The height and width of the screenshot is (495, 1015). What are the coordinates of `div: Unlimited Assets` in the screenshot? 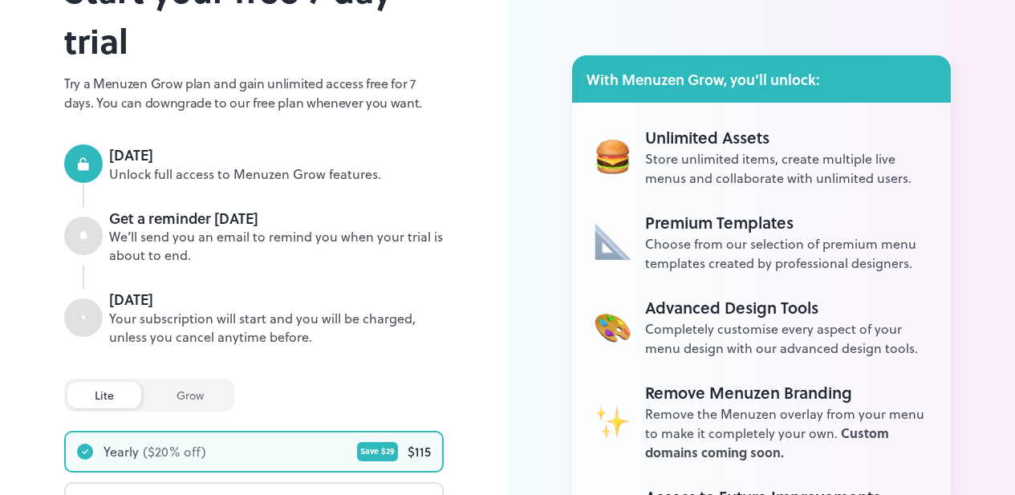 It's located at (787, 137).